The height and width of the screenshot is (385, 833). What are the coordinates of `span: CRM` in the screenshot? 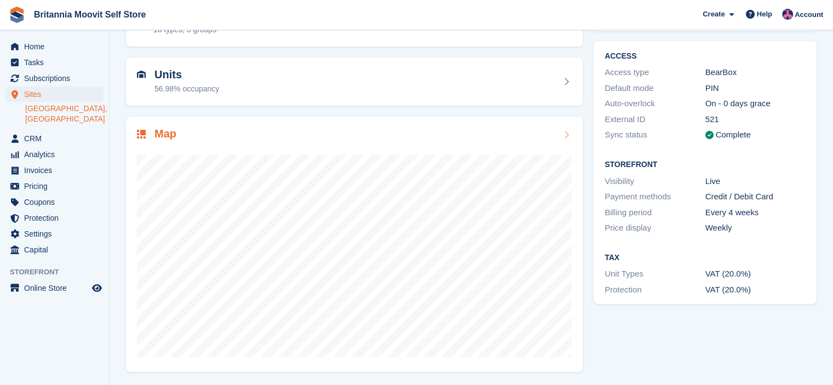 It's located at (57, 139).